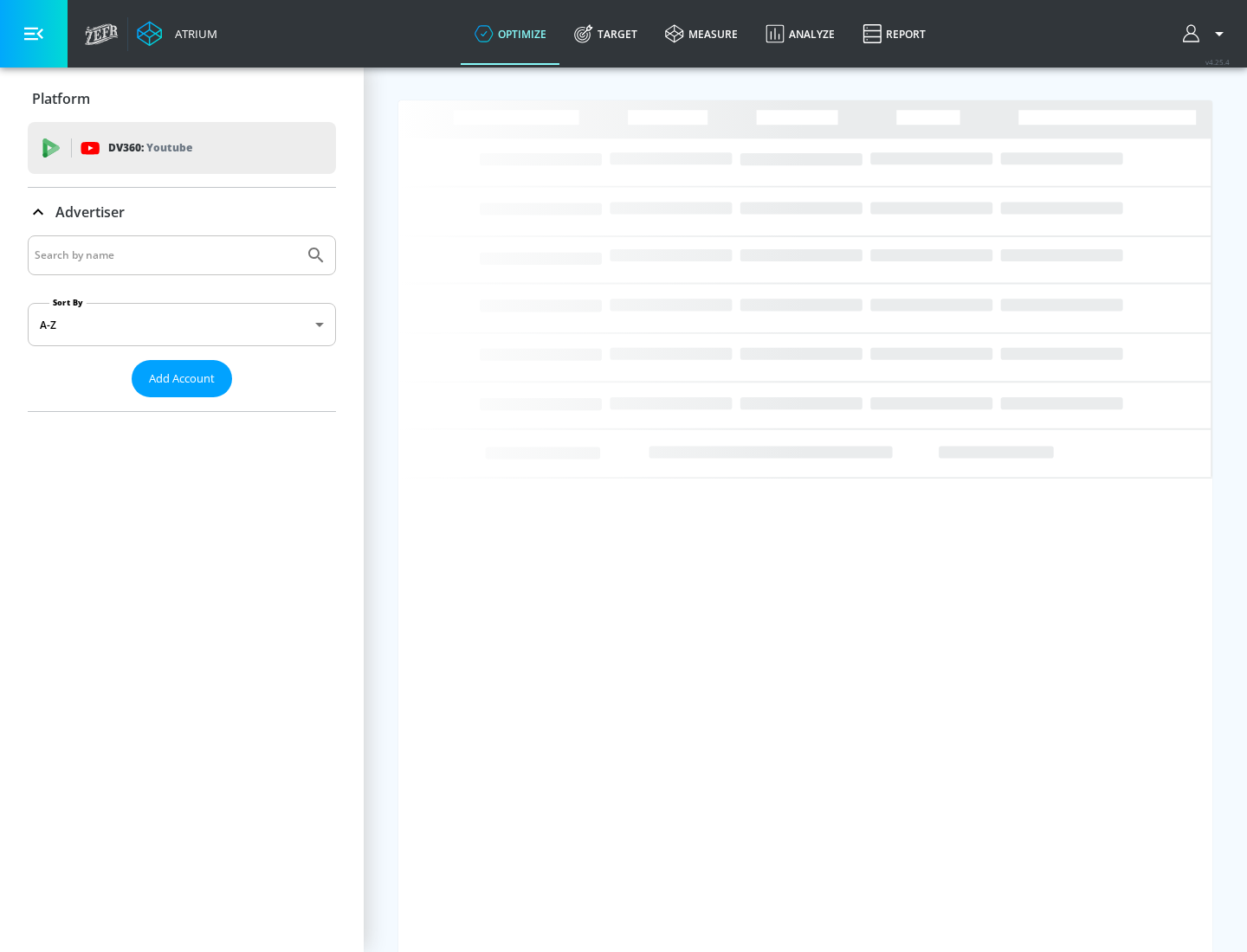  I want to click on button: Add Account, so click(182, 378).